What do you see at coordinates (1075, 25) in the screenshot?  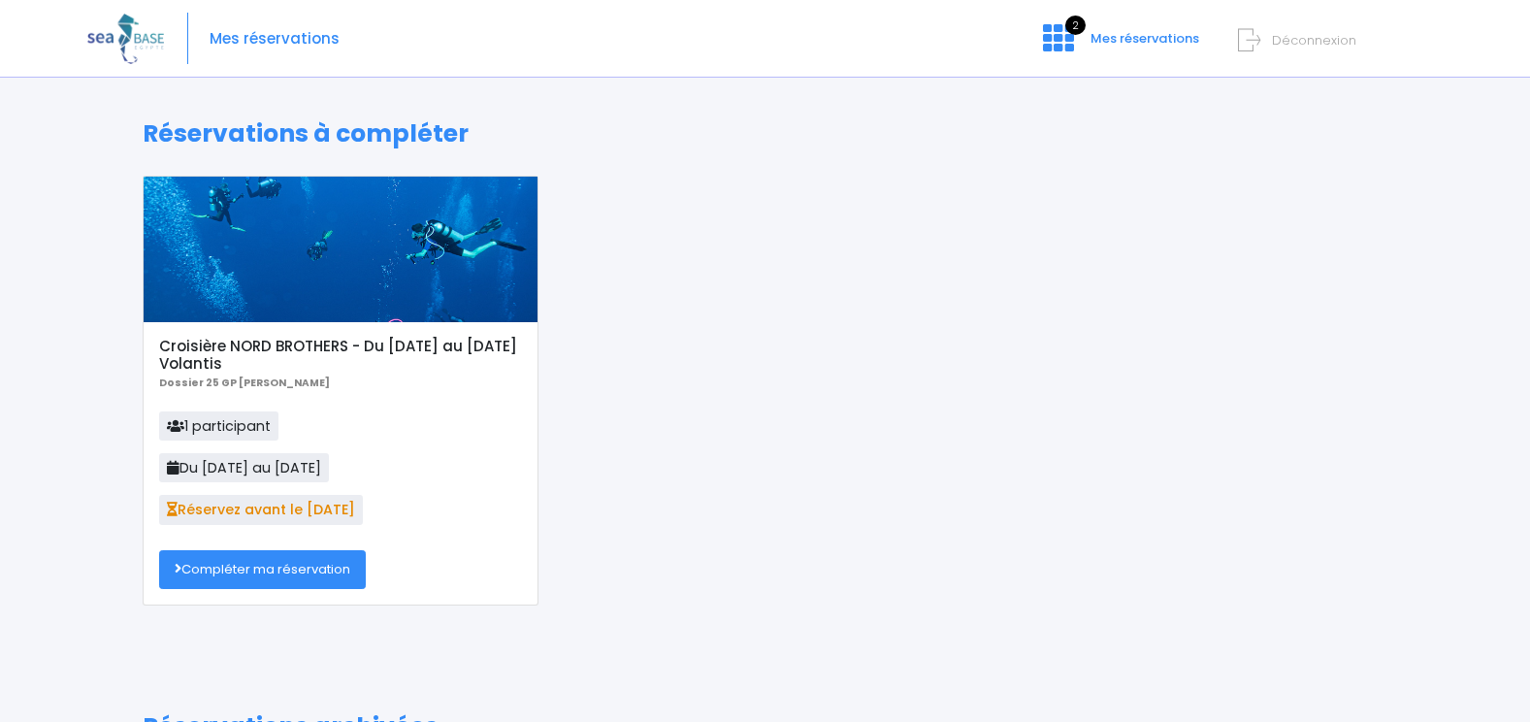 I see `span: 2` at bounding box center [1075, 25].